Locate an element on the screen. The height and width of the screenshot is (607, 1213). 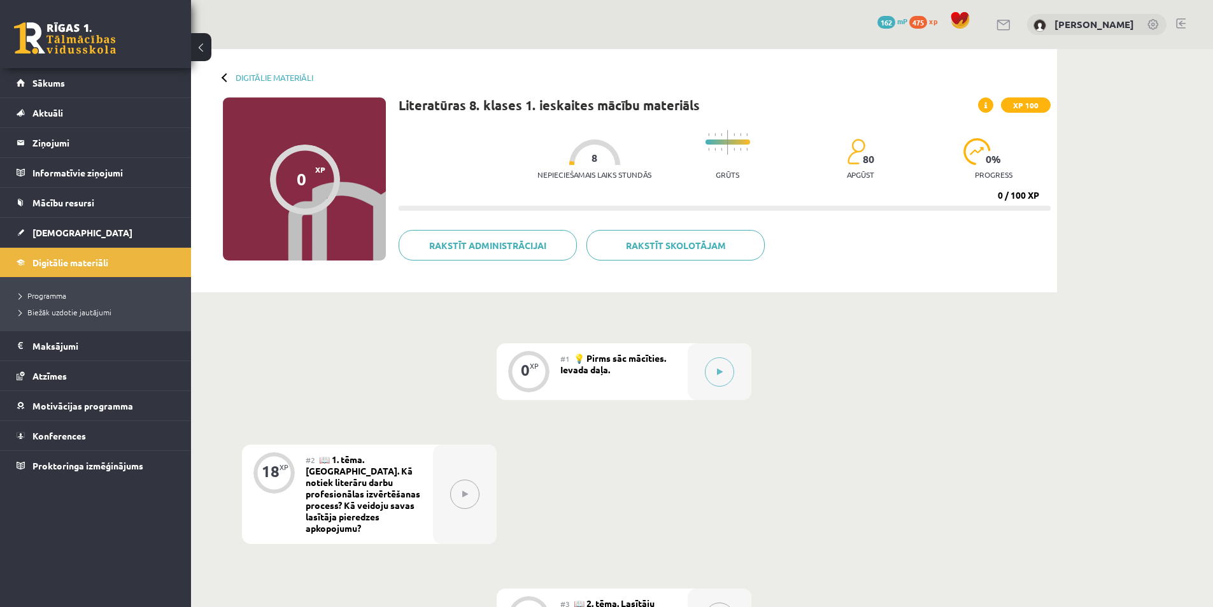
span: Motivācijas programma is located at coordinates (83, 406).